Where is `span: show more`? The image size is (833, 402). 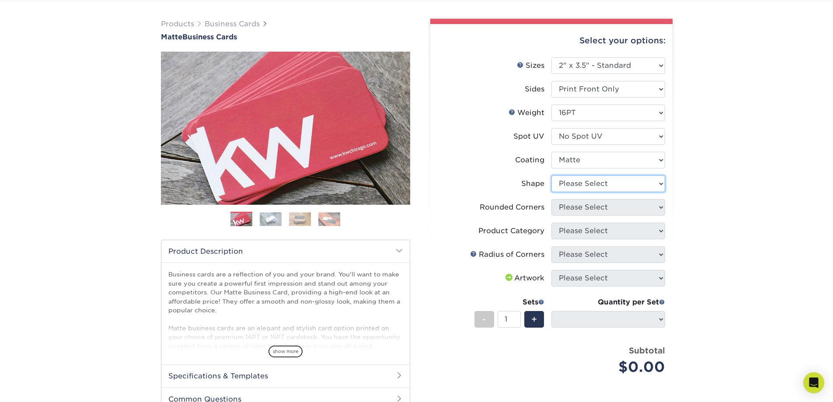
span: show more is located at coordinates (285, 351).